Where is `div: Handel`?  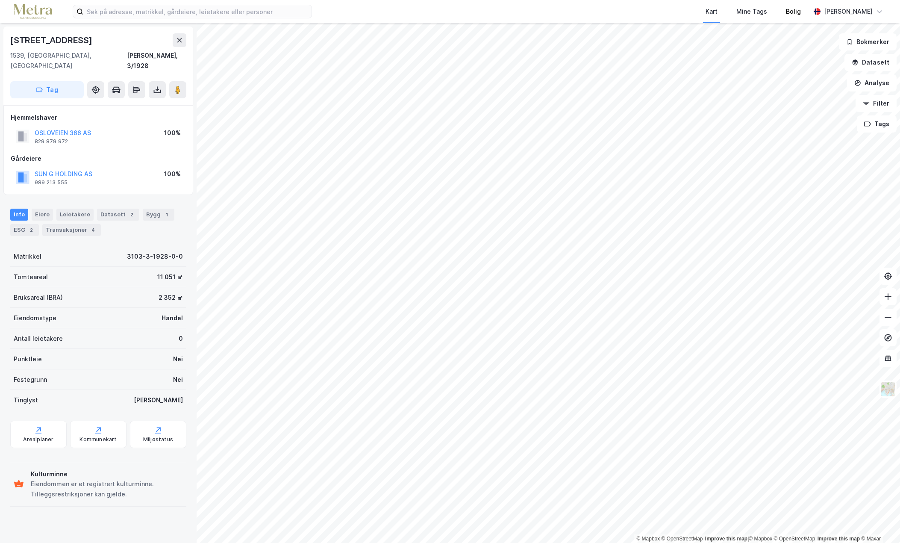 div: Handel is located at coordinates (172, 318).